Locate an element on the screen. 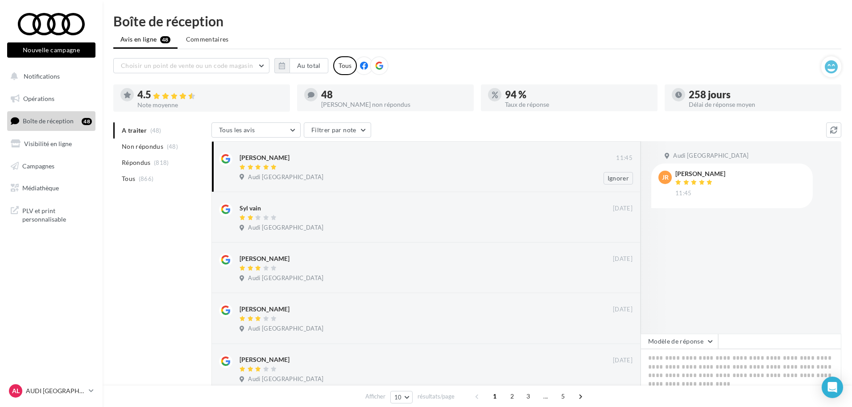  div: Open Intercom Messenger is located at coordinates (833, 387).